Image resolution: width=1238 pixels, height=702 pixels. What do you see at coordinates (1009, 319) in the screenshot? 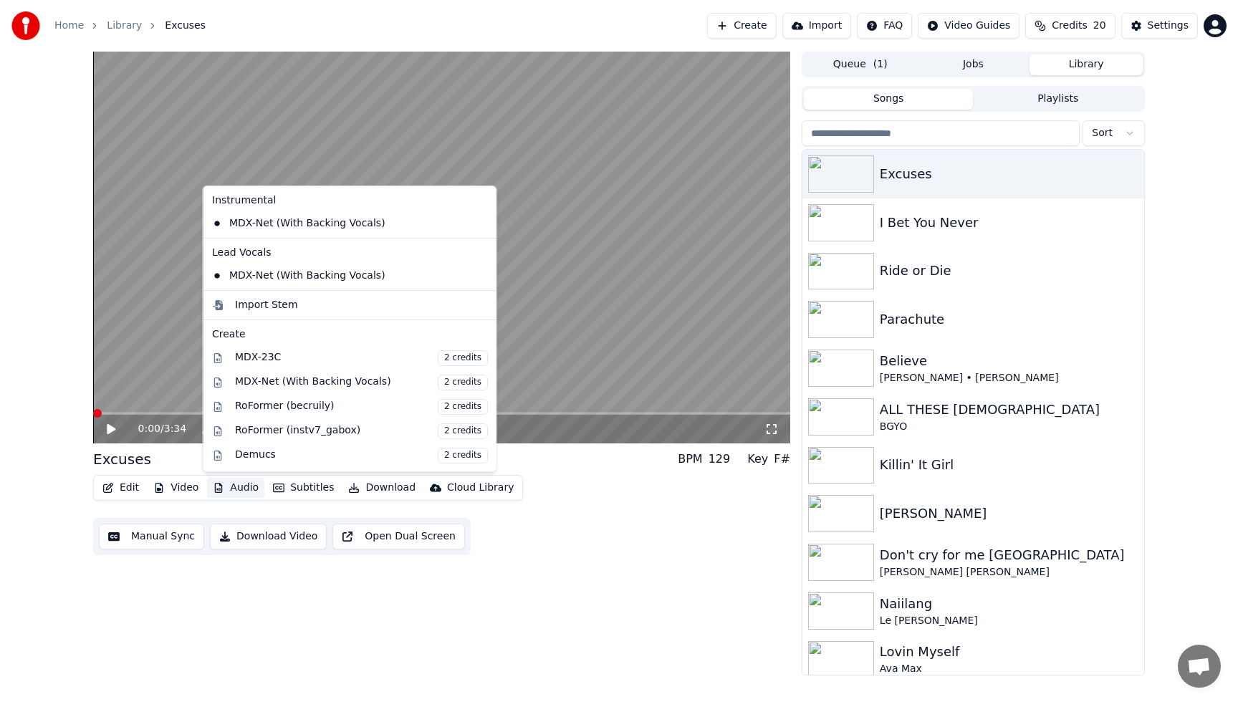
I see `div: Parachute` at bounding box center [1009, 319].